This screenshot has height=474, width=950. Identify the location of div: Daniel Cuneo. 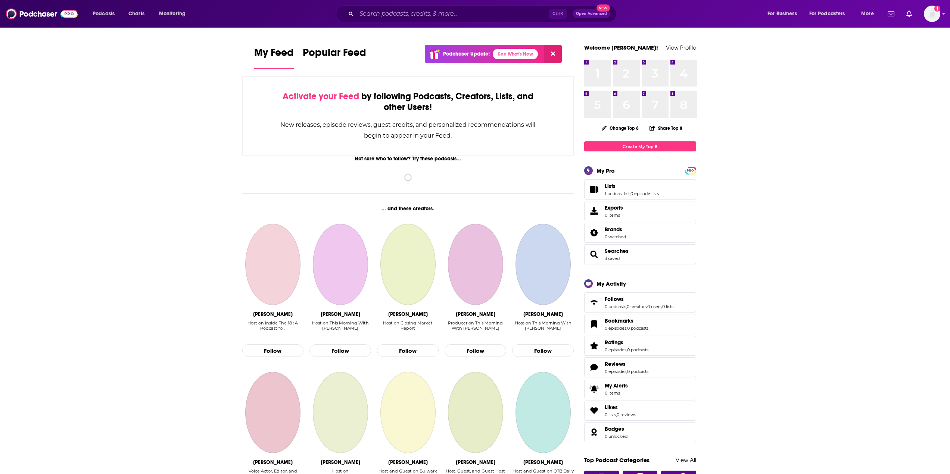
(273, 462).